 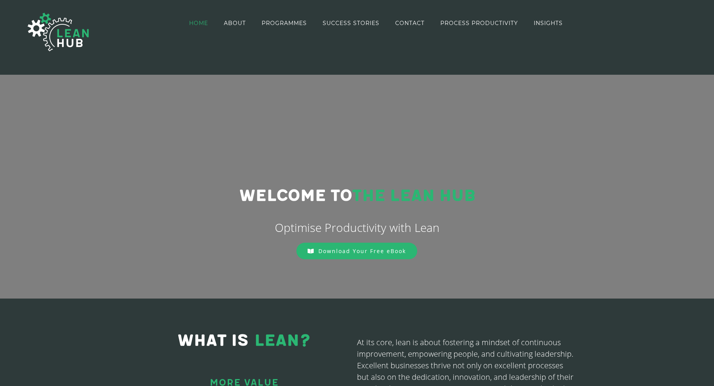 What do you see at coordinates (410, 23) in the screenshot?
I see `span: CONTACT` at bounding box center [410, 23].